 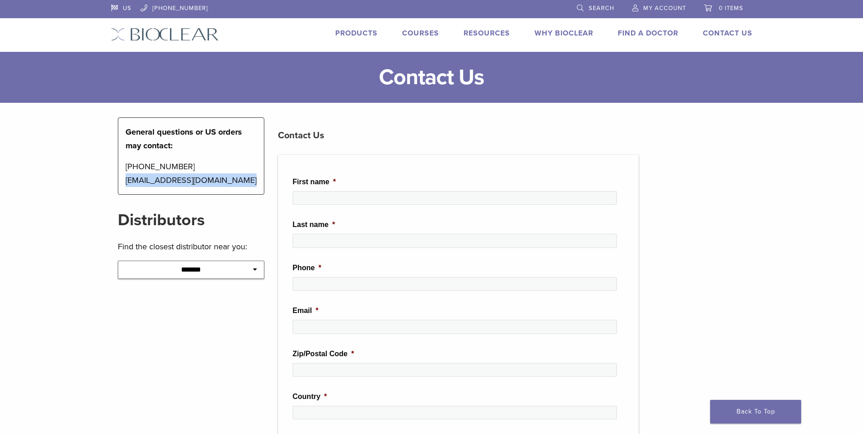 What do you see at coordinates (191, 247) in the screenshot?
I see `p: Find the closest distributor near you:` at bounding box center [191, 247].